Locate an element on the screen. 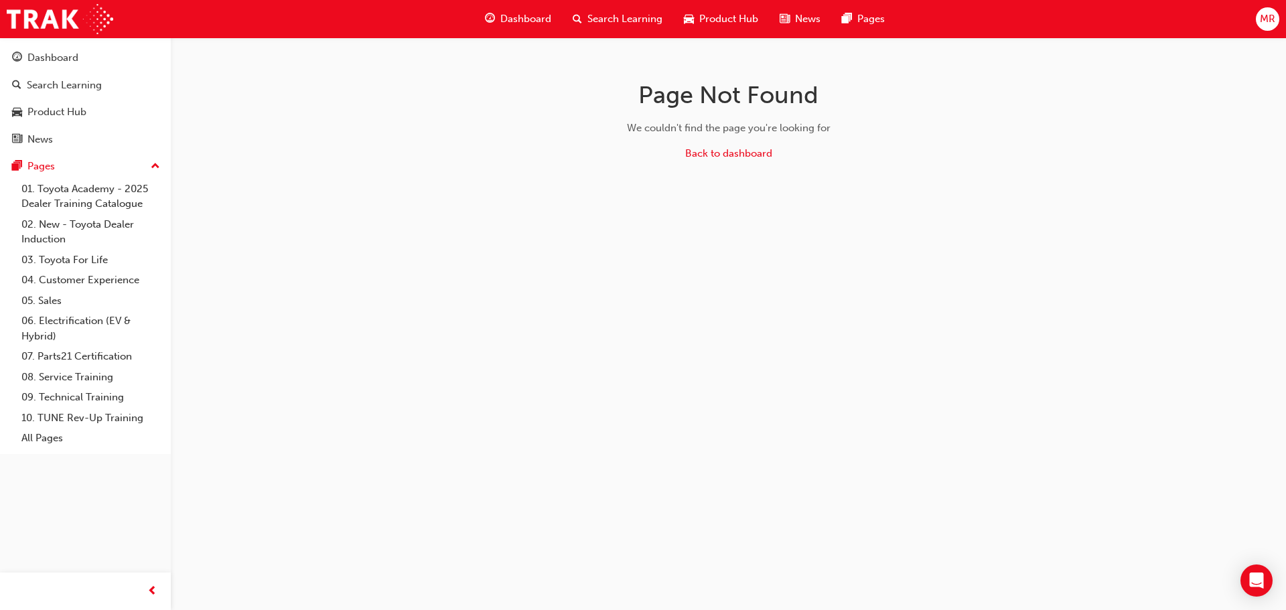  div: Product Hub is located at coordinates (57, 112).